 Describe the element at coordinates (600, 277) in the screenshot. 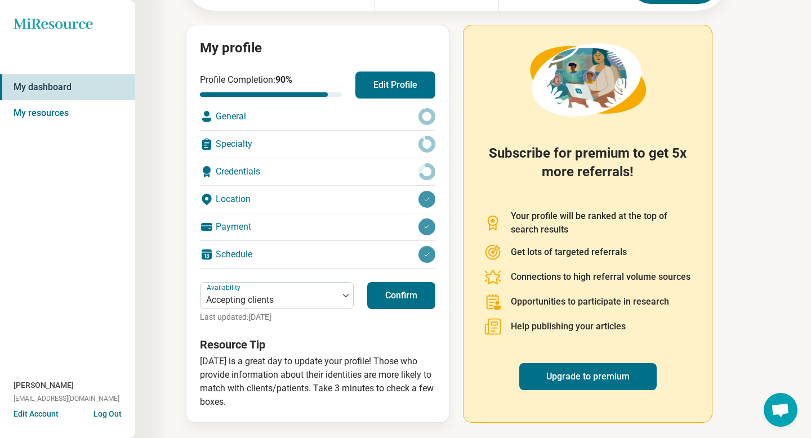

I see `p: Connections to high referral volume sources` at that location.